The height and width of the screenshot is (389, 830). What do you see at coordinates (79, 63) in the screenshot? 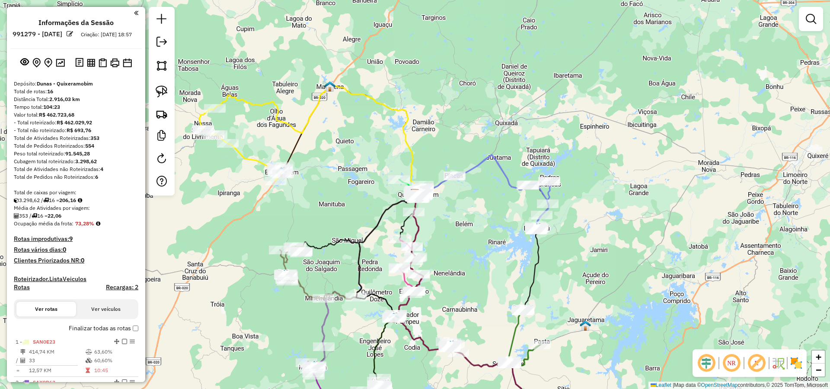
I see `button: Logs desbloquear sessão` at bounding box center [79, 63].